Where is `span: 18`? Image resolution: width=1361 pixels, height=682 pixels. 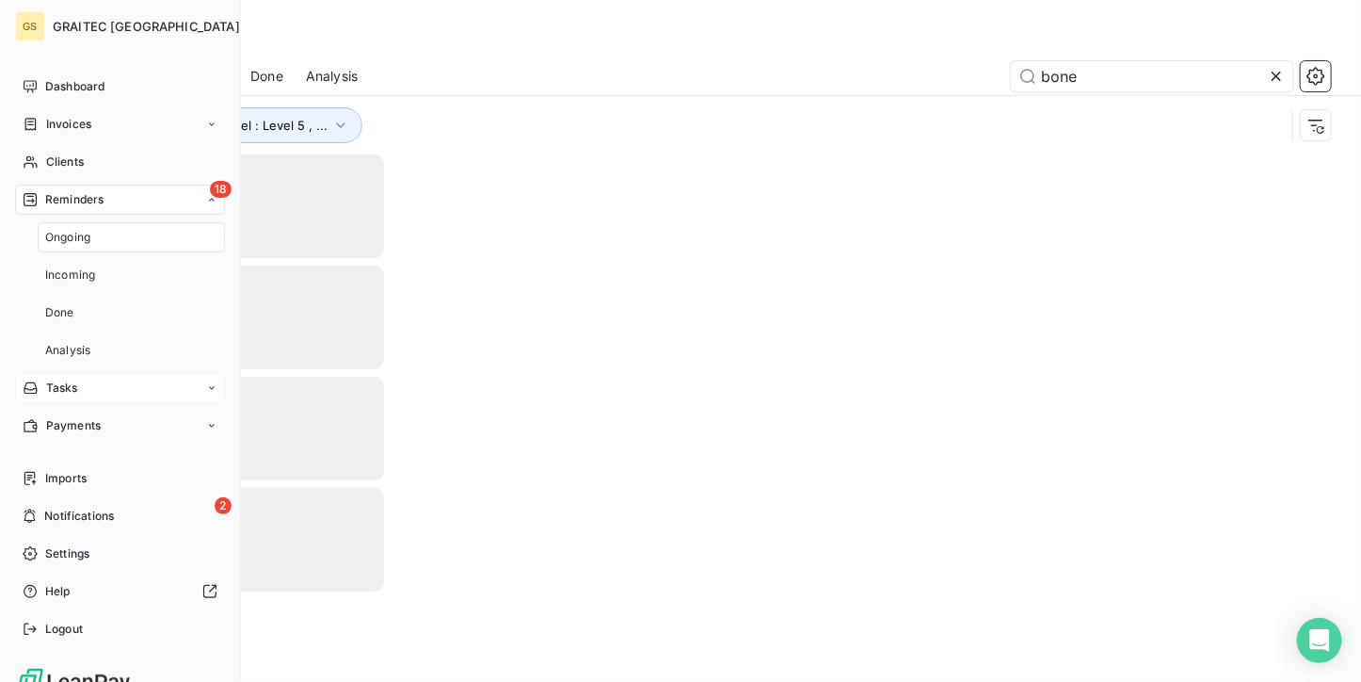 span: 18 is located at coordinates (220, 189).